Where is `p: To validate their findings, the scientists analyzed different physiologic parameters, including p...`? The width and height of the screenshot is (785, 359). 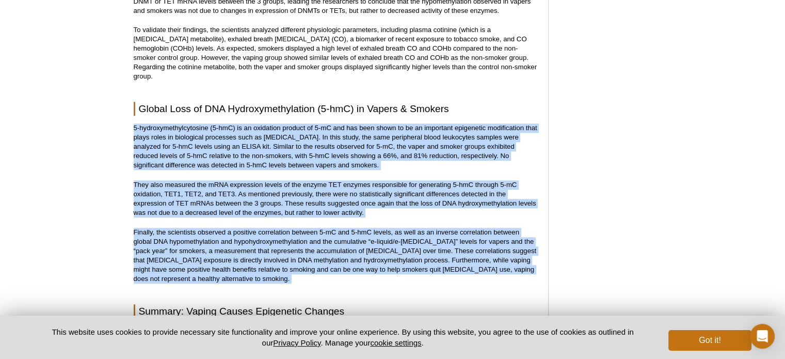 p: To validate their findings, the scientists analyzed different physiologic parameters, including p... is located at coordinates (336, 53).